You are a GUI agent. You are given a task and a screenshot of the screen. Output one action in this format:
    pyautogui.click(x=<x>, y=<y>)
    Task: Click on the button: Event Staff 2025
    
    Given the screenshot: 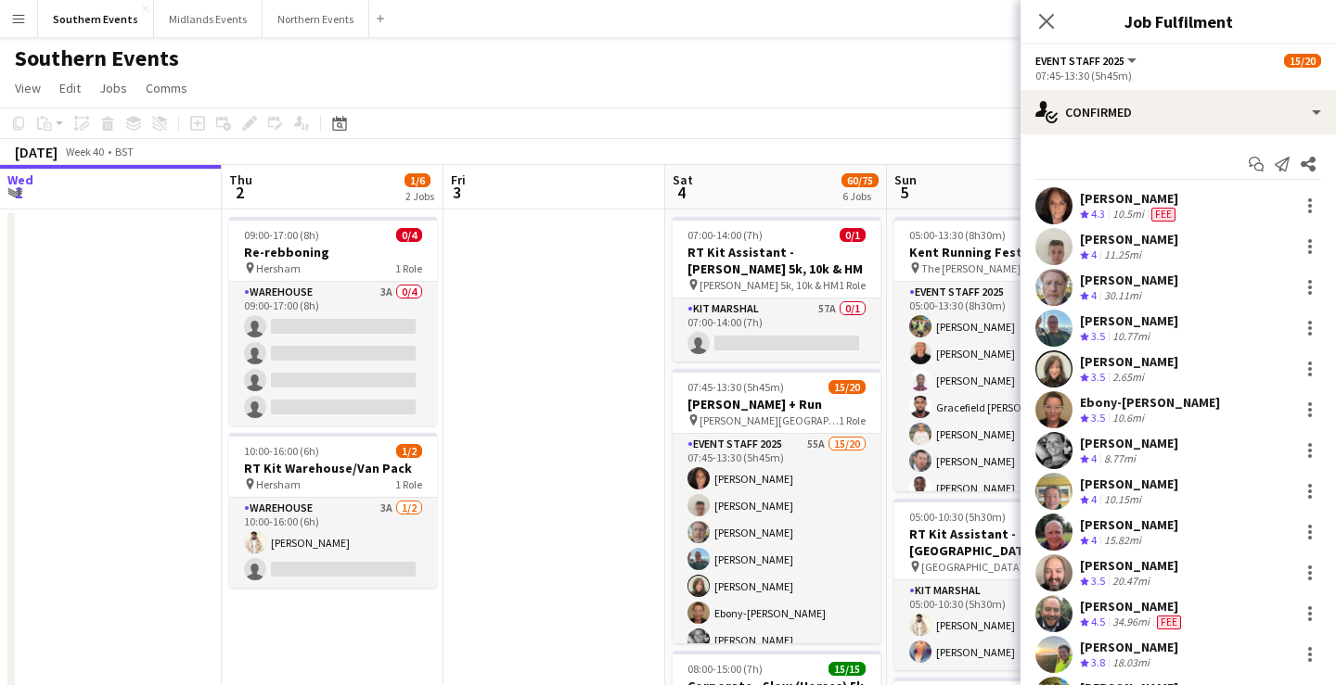 What is the action you would take?
    pyautogui.click(x=1087, y=60)
    